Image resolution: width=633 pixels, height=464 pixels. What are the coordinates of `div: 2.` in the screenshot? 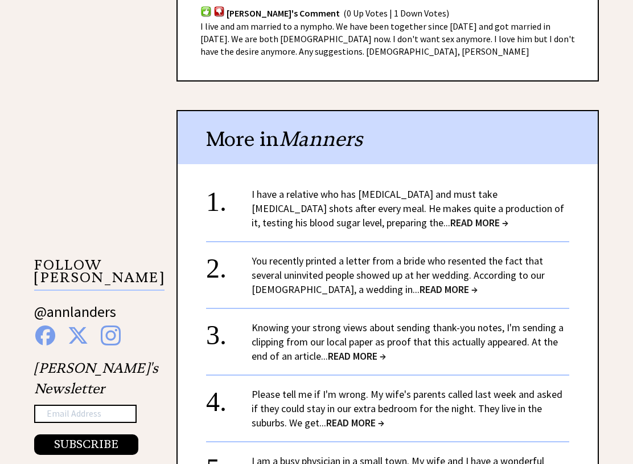 It's located at (229, 264).